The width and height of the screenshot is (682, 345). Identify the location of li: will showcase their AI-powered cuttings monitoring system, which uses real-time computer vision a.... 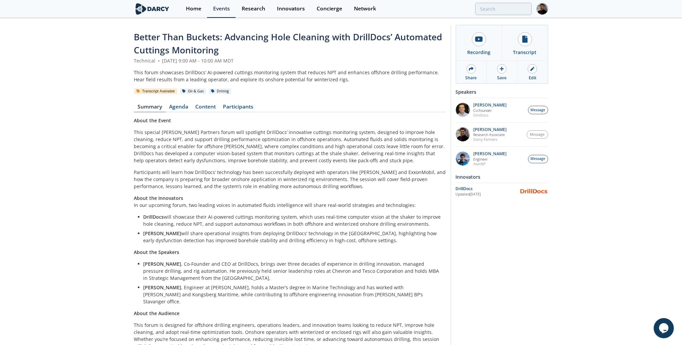
(293, 221).